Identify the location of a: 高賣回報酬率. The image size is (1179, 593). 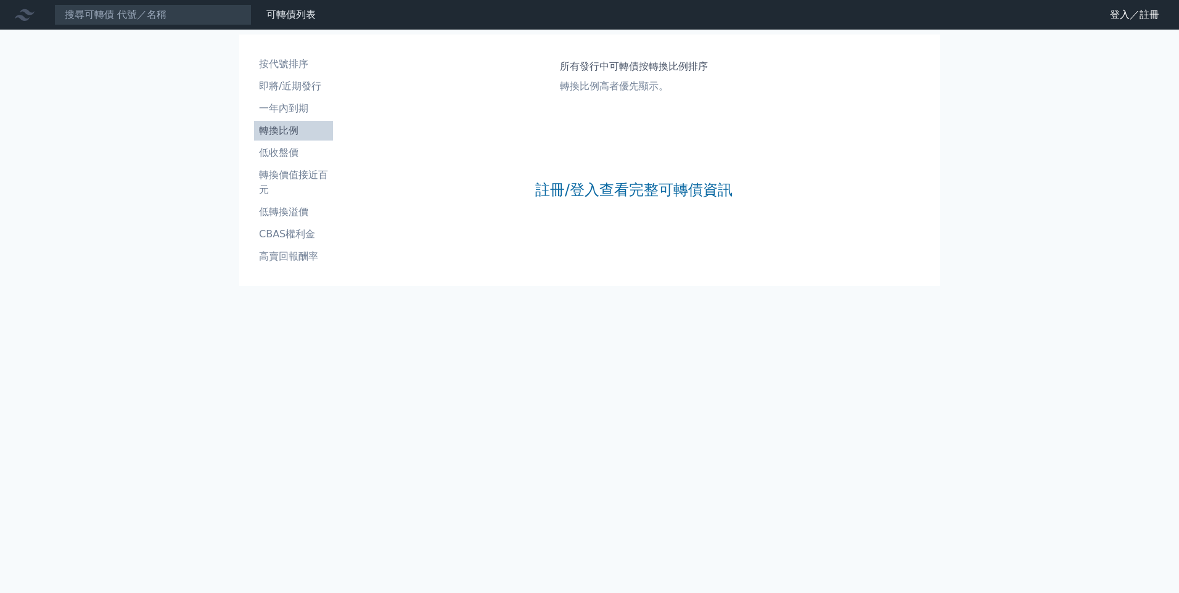
(293, 256).